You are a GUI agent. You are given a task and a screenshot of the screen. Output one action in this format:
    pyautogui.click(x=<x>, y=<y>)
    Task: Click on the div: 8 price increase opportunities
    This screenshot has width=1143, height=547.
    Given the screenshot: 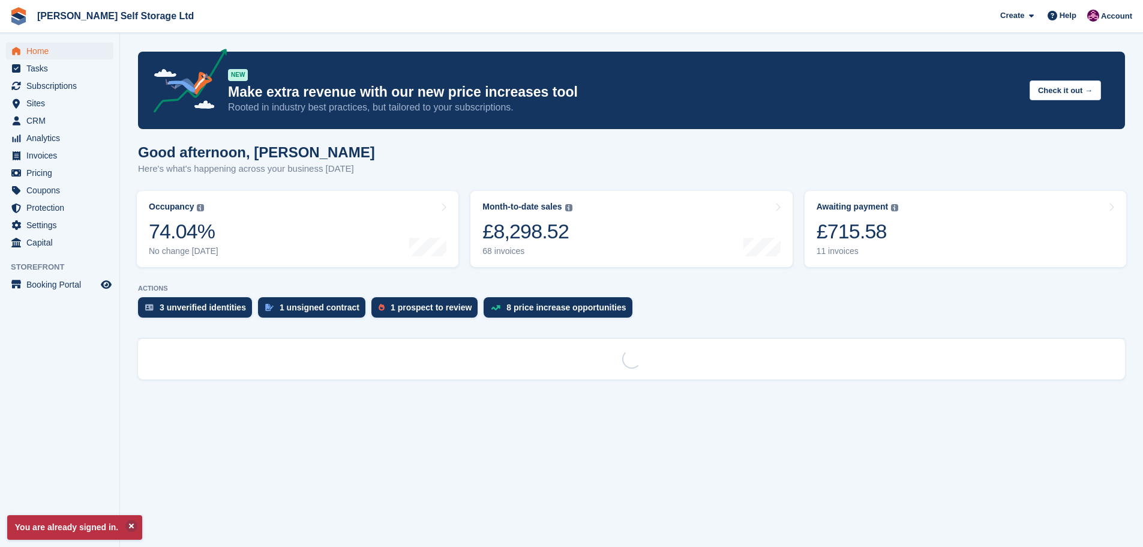 What is the action you would take?
    pyautogui.click(x=566, y=307)
    